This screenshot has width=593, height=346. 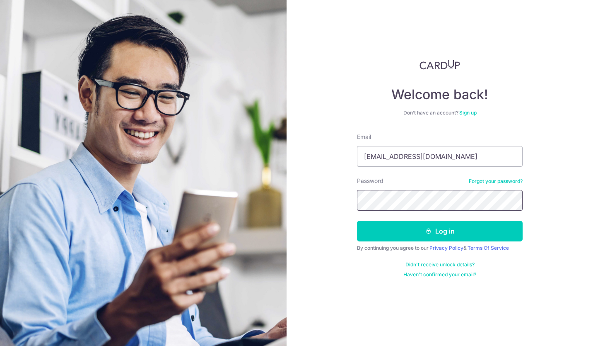 What do you see at coordinates (440, 65) in the screenshot?
I see `img: CardUp Logo` at bounding box center [440, 65].